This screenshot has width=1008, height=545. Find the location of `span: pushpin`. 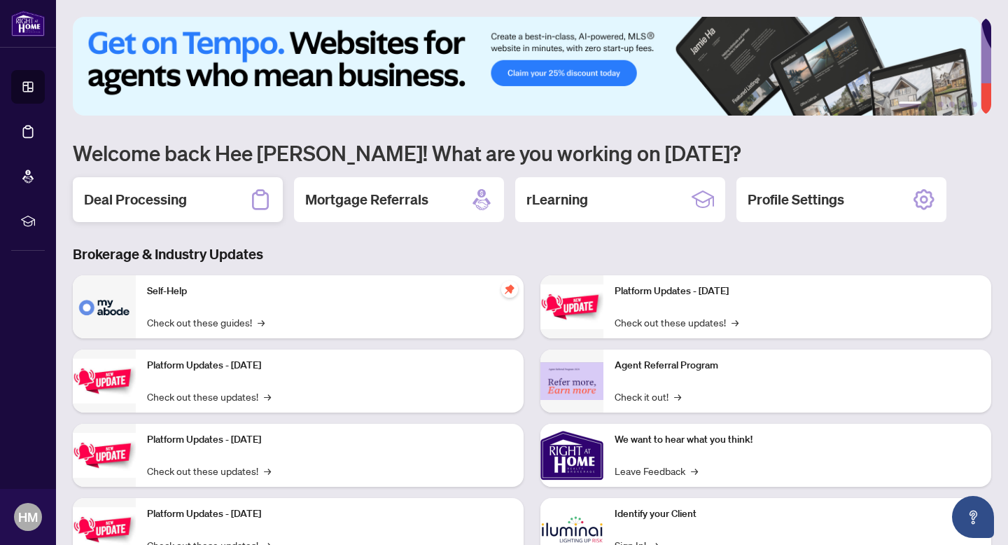

span: pushpin is located at coordinates (510, 289).